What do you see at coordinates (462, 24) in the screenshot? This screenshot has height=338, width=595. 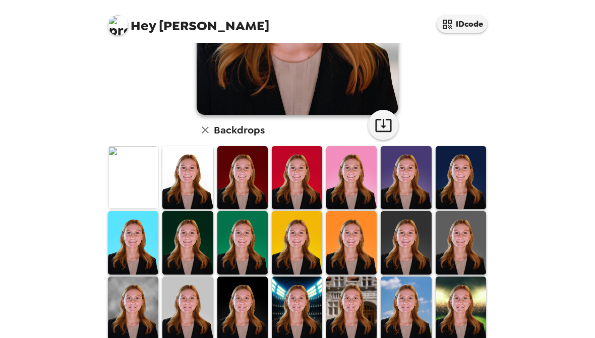 I see `button: IDcode` at bounding box center [462, 24].